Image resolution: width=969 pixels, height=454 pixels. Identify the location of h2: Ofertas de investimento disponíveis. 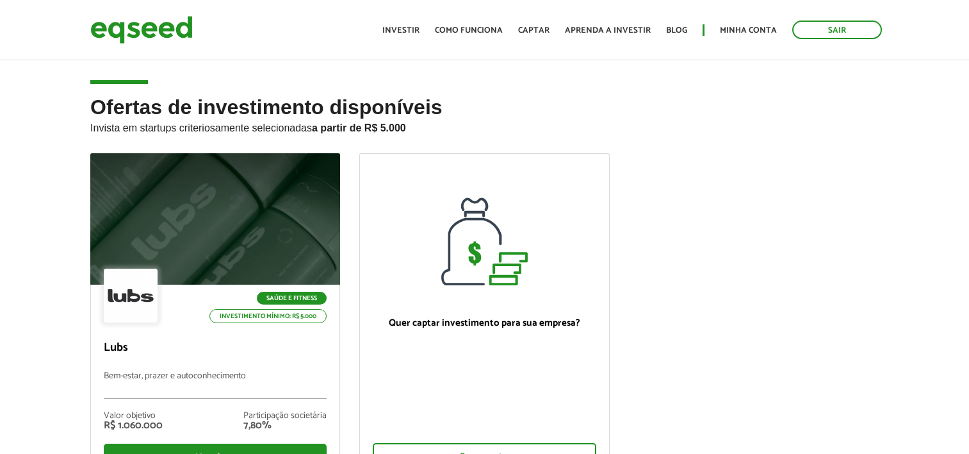
(484, 124).